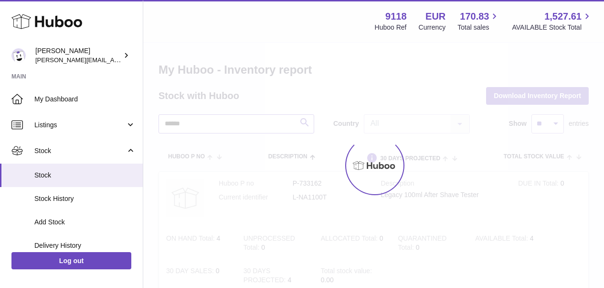 The width and height of the screenshot is (604, 288). Describe the element at coordinates (85, 245) in the screenshot. I see `span: Delivery History` at that location.